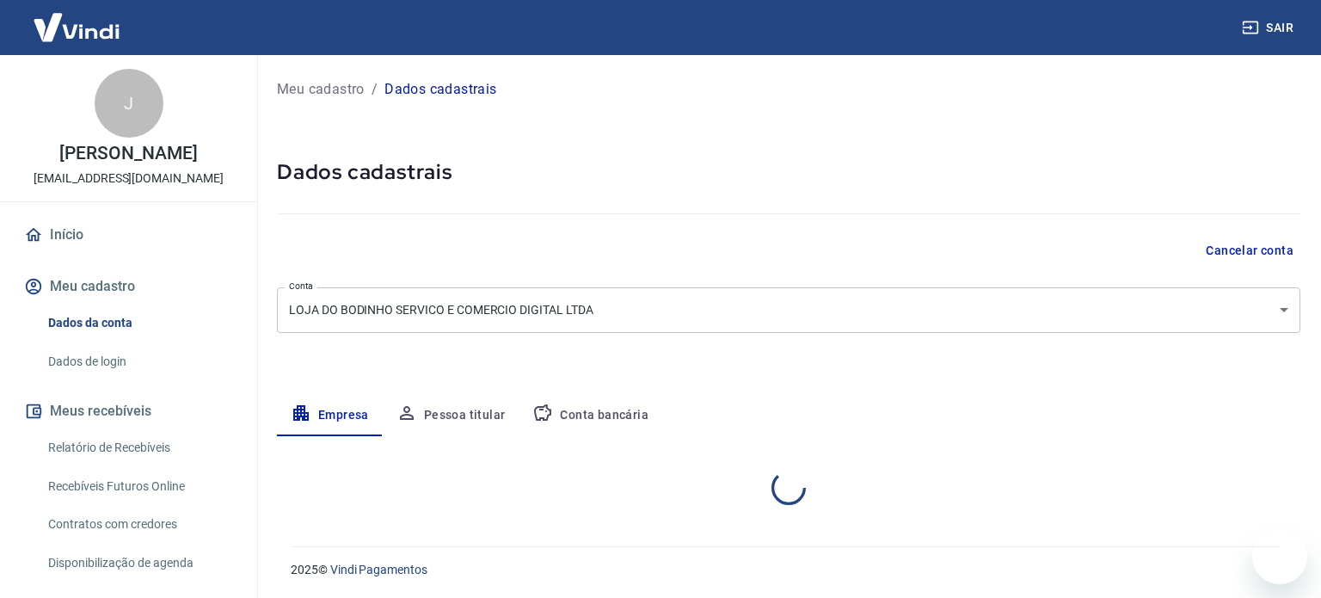 The image size is (1321, 598). Describe the element at coordinates (1269, 28) in the screenshot. I see `button: Sair` at that location.